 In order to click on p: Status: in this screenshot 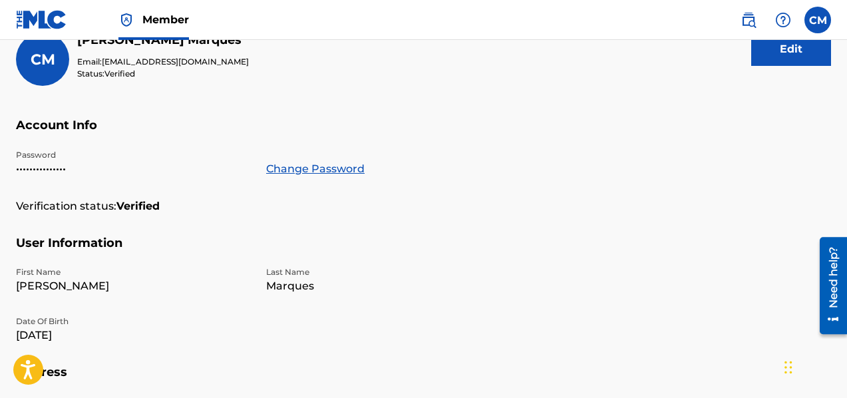, I will do `click(163, 74)`.